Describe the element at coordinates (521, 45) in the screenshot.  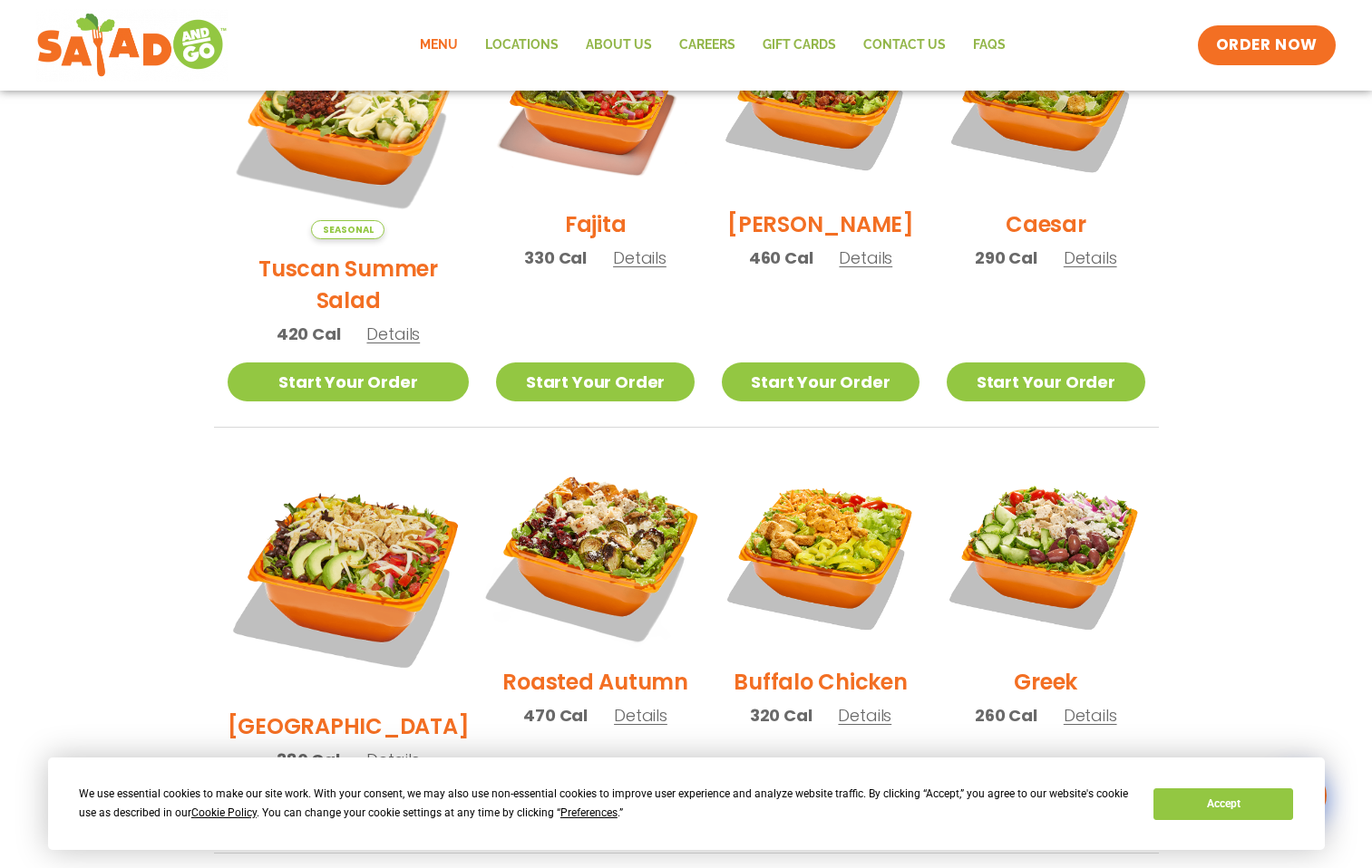
I see `a: Locations` at that location.